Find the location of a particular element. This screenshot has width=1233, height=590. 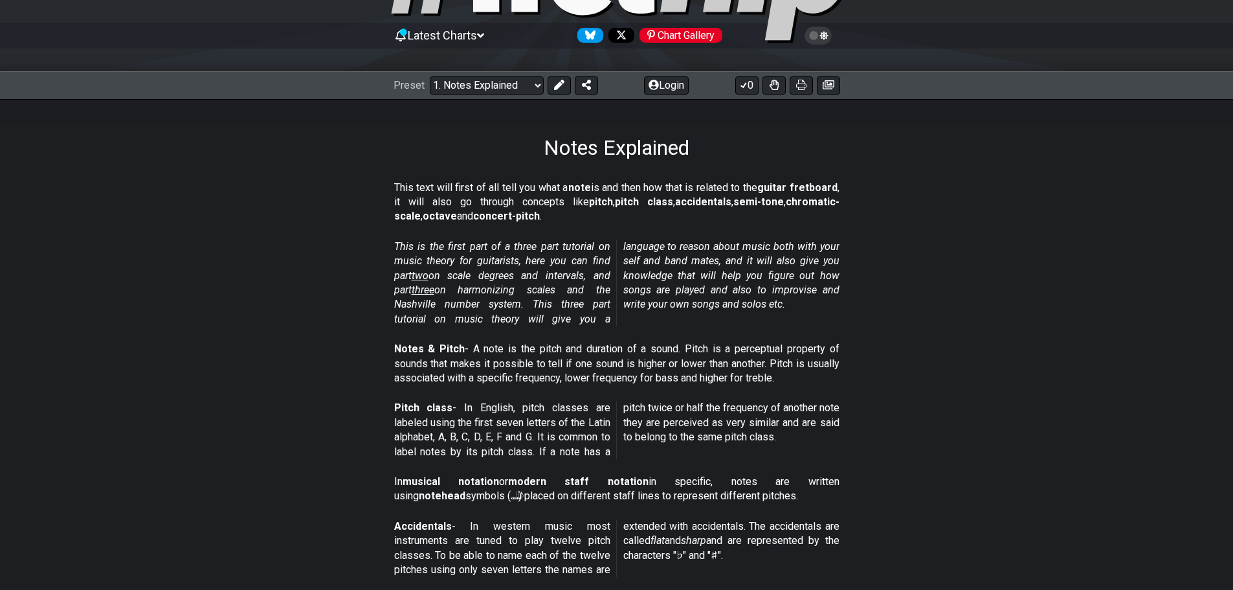

strong: accidentals is located at coordinates (703, 201).